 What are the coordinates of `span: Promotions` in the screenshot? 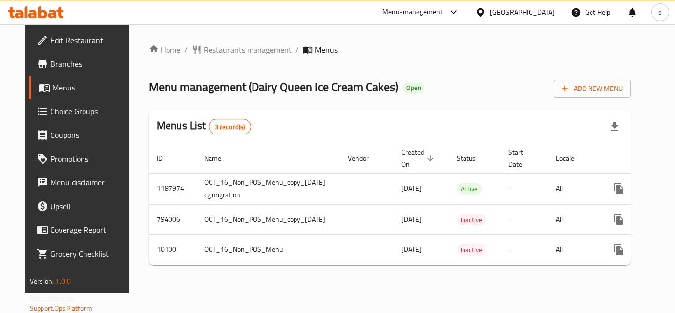 It's located at (90, 159).